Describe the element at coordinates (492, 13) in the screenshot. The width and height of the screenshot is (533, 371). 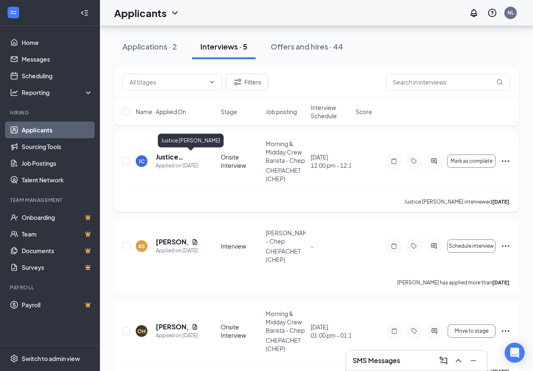
I see `svg: QuestionInfo` at that location.